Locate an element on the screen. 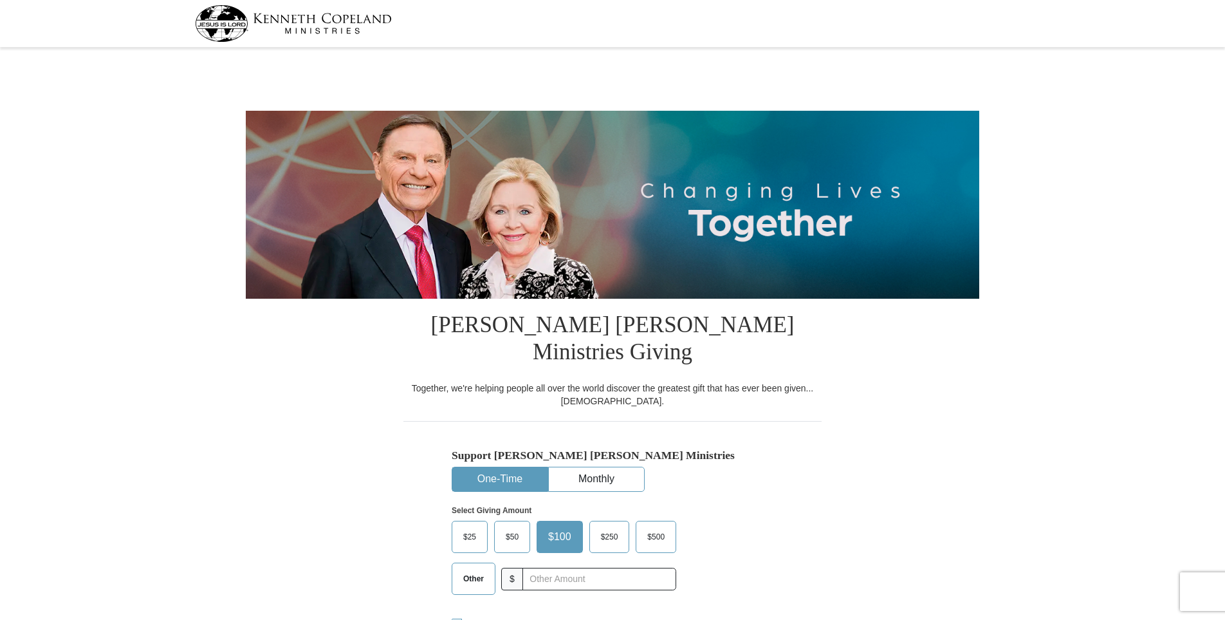 Image resolution: width=1225 pixels, height=620 pixels. button: One-Time is located at coordinates (500, 479).